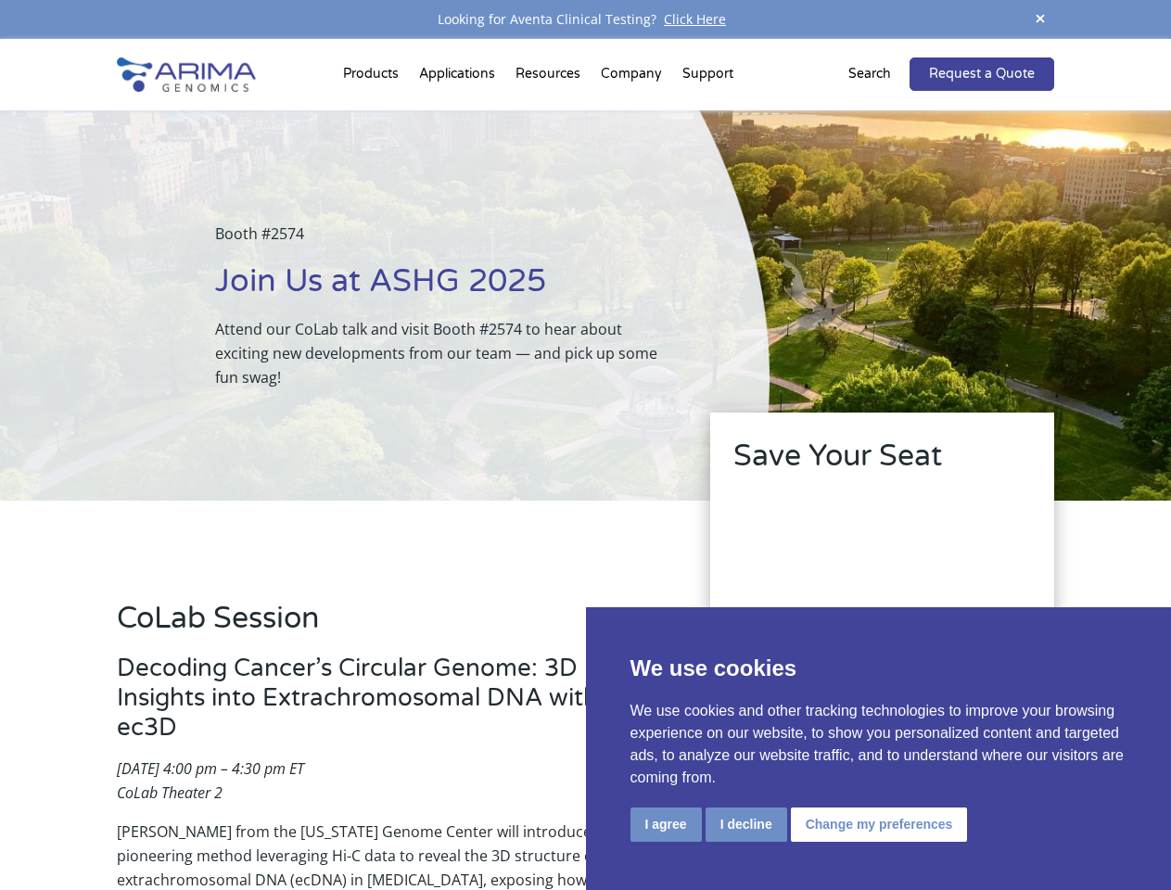  I want to click on p: We use cookies, so click(879, 668).